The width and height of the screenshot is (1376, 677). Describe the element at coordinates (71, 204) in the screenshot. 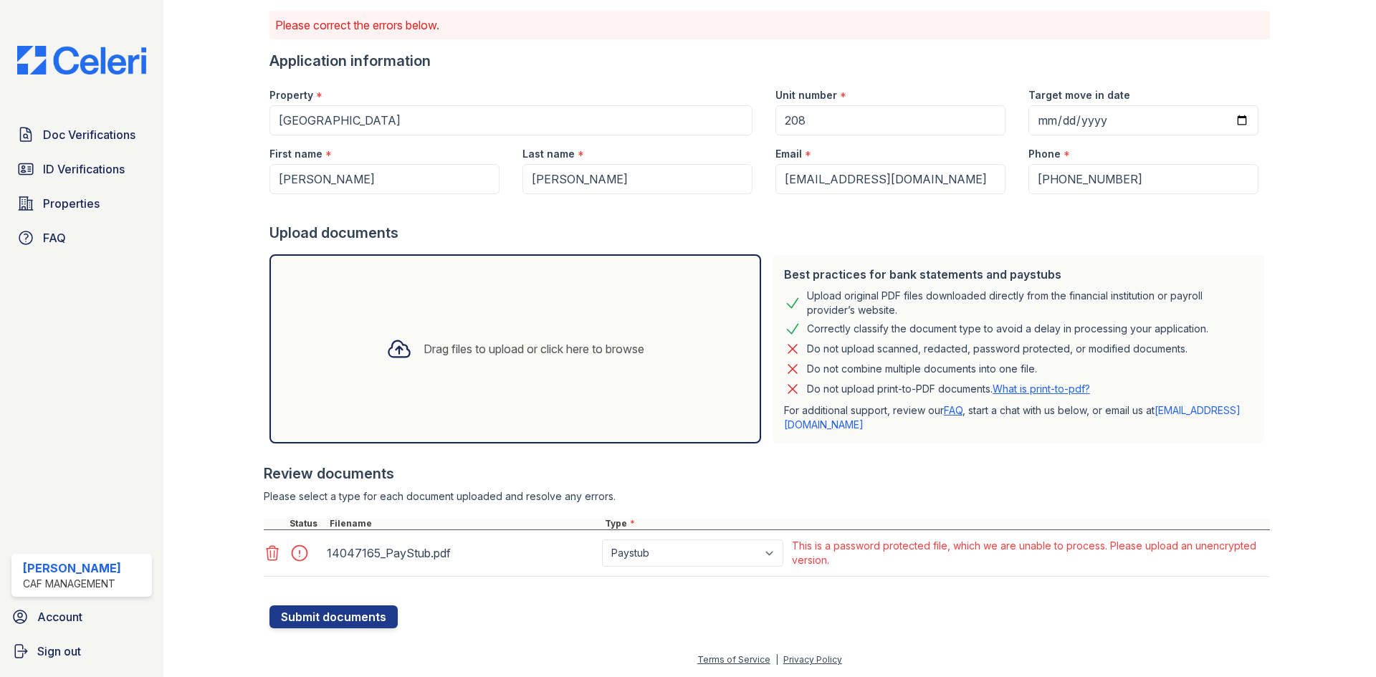

I see `span: Properties` at that location.